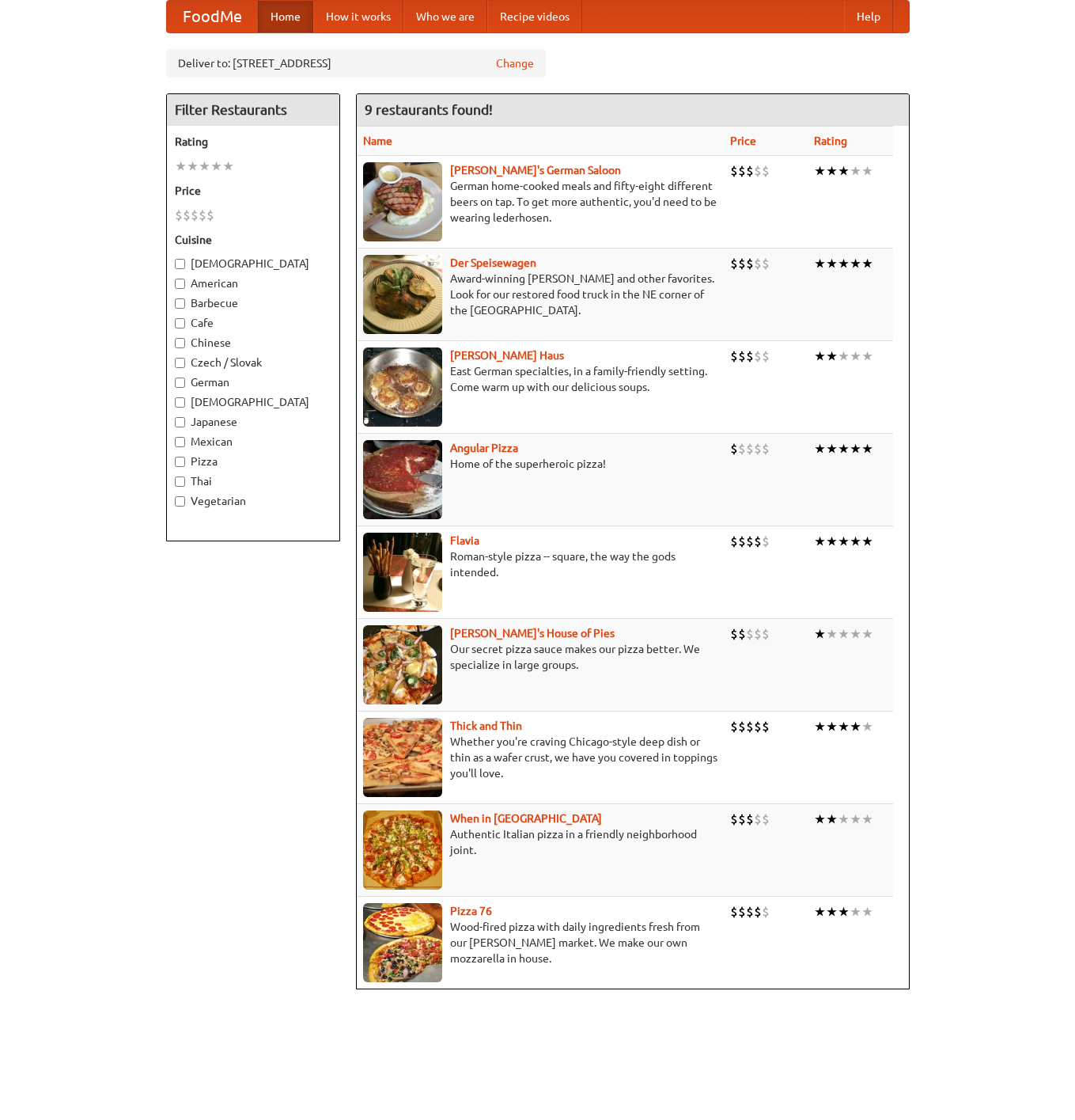  What do you see at coordinates (253, 240) in the screenshot?
I see `h5: Cuisine` at bounding box center [253, 240].